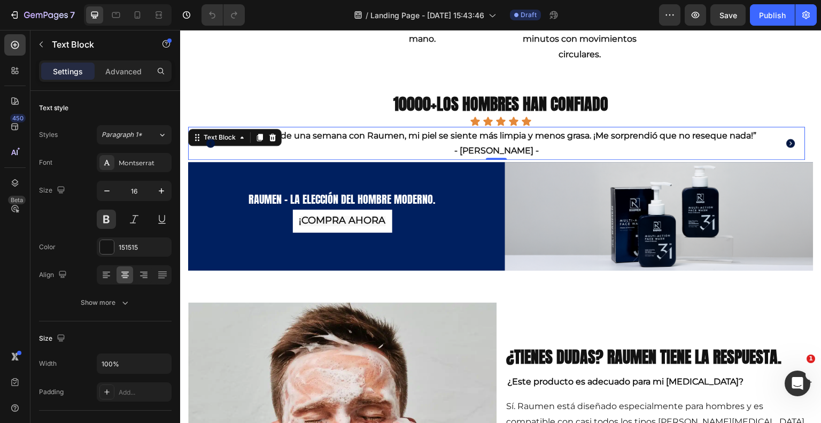 The width and height of the screenshot is (821, 423). What do you see at coordinates (162, 169) in the screenshot?
I see `span: Raumen – la elección del hombre moderno.` at bounding box center [162, 169].